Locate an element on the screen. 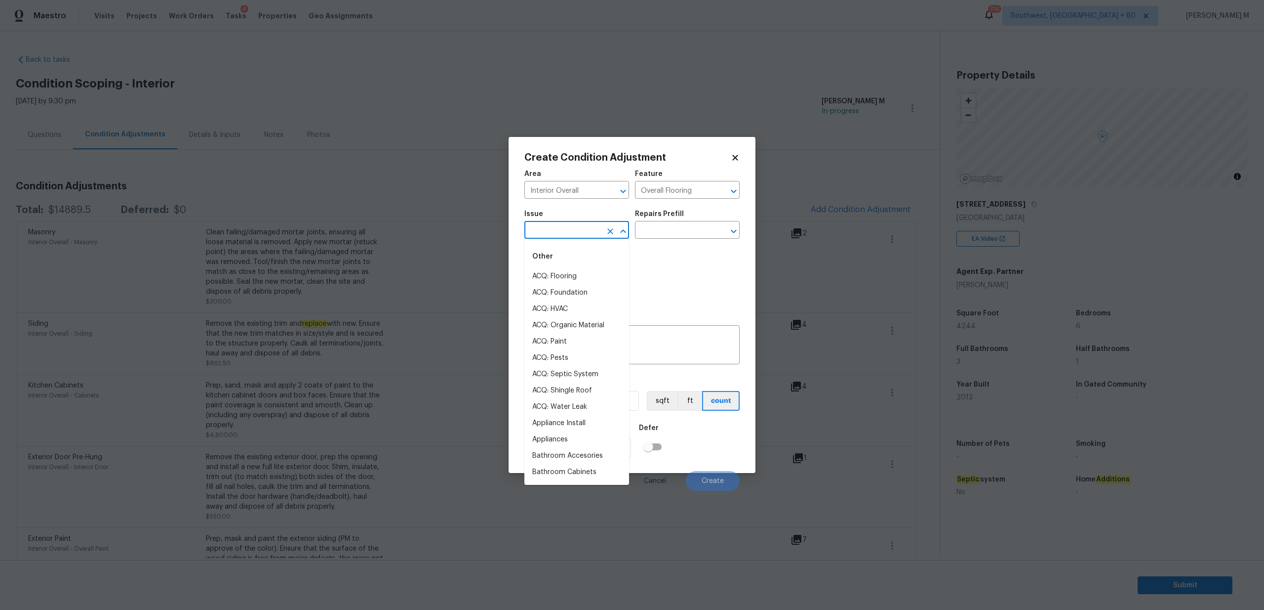 The image size is (1264, 610). span: Create is located at coordinates (713, 481).